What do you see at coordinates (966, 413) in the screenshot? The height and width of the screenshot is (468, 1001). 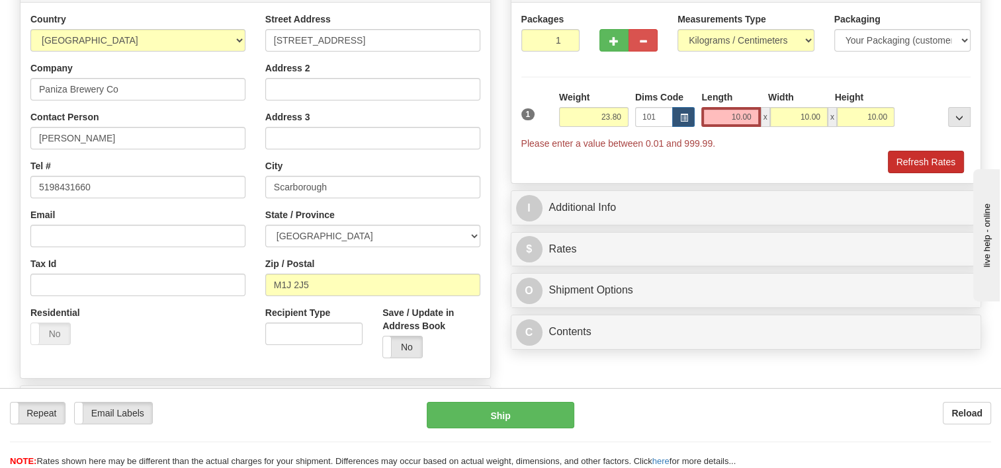 I see `b: Reload` at bounding box center [966, 413].